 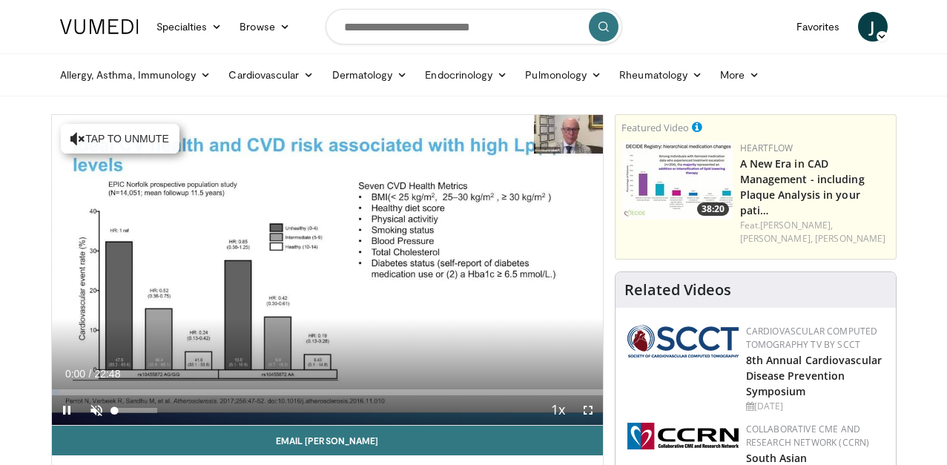 I want to click on a: A New Era in CAD Management - including Plaque Analysis in your pati…, so click(x=802, y=187).